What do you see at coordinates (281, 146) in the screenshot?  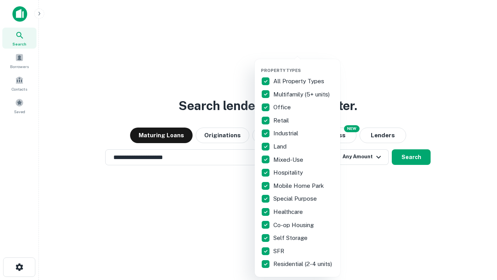 I see `p: Land` at bounding box center [281, 146].